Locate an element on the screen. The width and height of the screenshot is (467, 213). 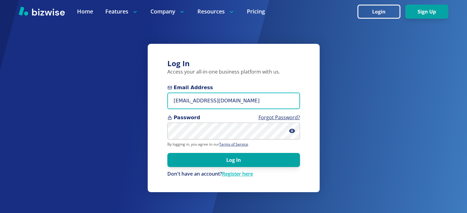
a: Sign Up is located at coordinates (427, 12).